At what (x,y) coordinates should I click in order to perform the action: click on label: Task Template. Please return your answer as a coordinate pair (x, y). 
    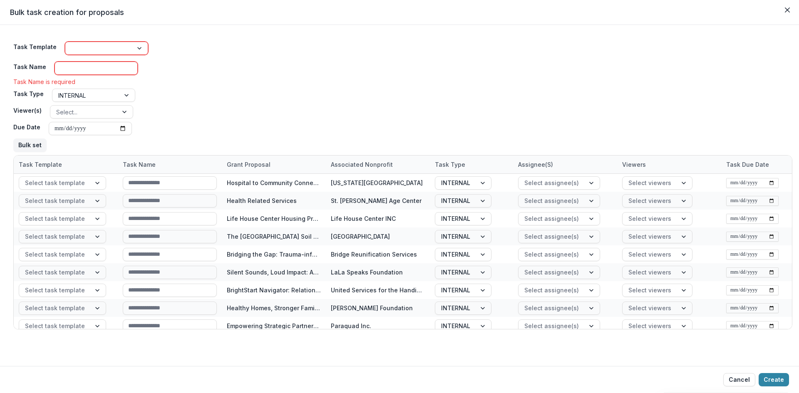
    Looking at the image, I should click on (35, 47).